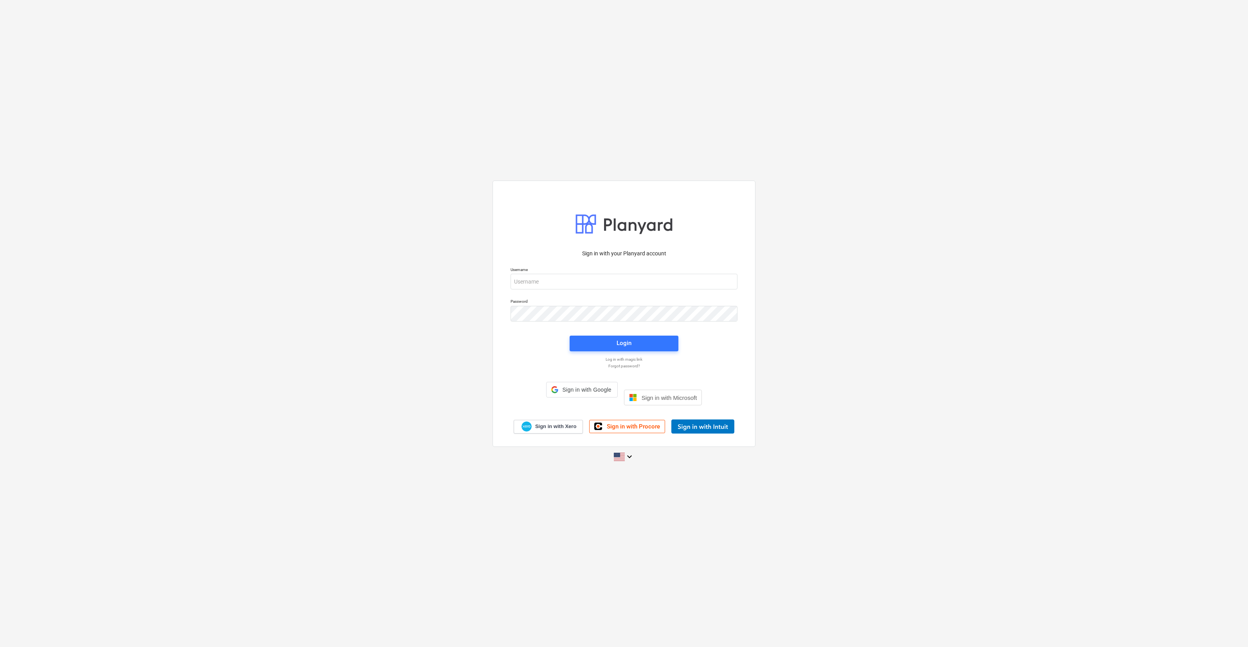 The width and height of the screenshot is (1248, 647). I want to click on p: Username, so click(624, 270).